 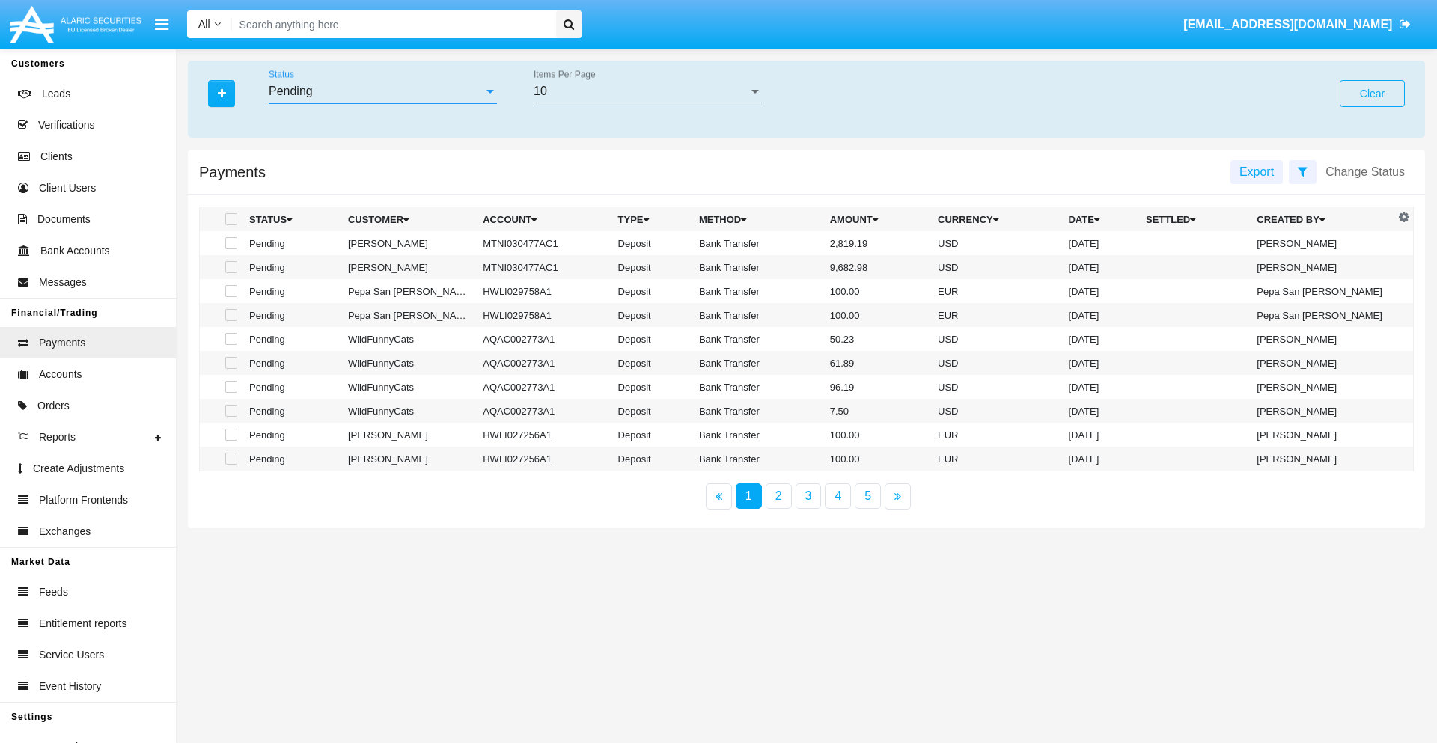 What do you see at coordinates (540, 91) in the screenshot?
I see `span: 10` at bounding box center [540, 91].